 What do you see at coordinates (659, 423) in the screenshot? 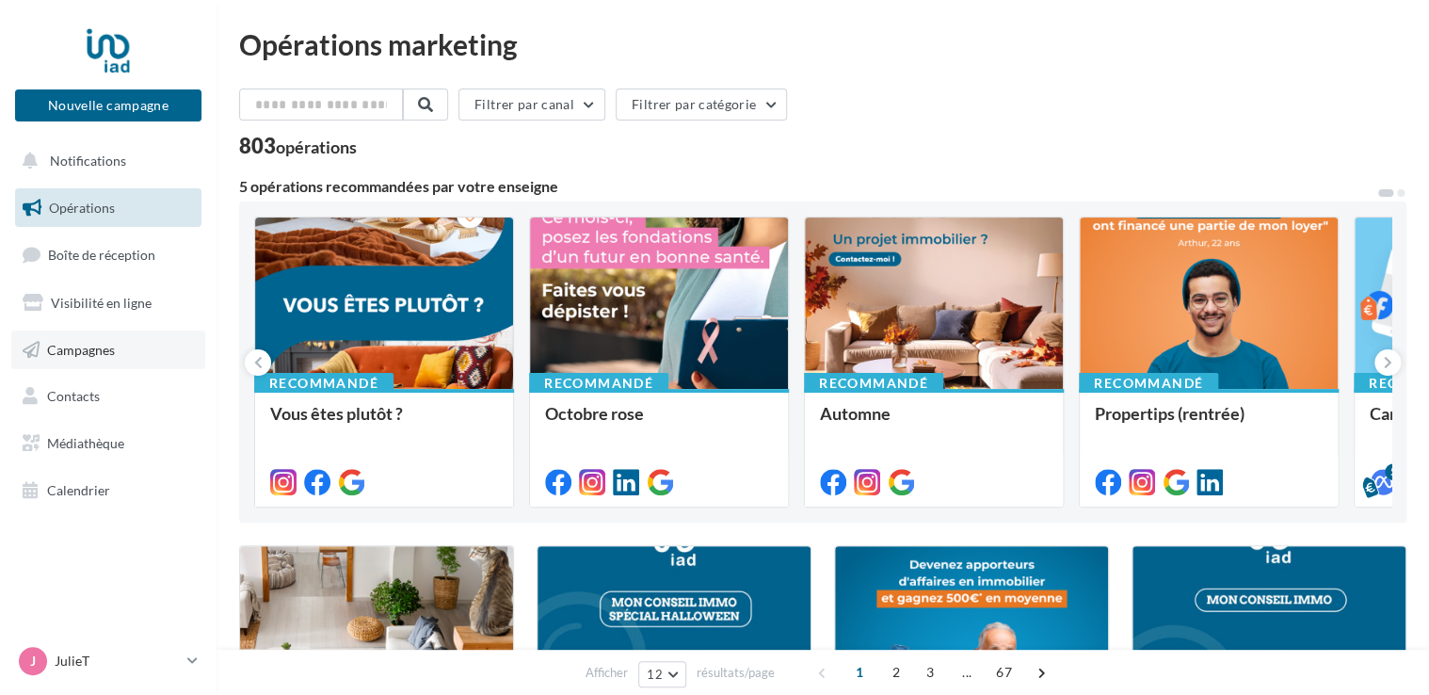
I see `div: Octobre rose` at bounding box center [659, 423].